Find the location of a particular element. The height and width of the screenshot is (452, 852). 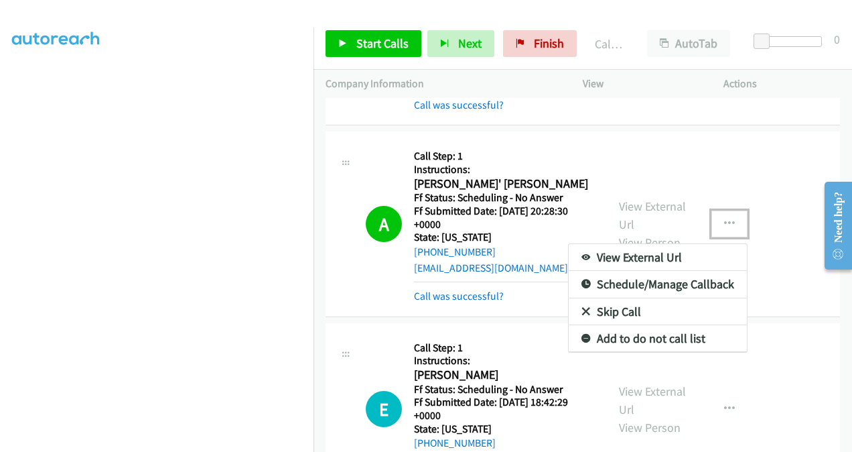

a: Schedule/Manage Callback is located at coordinates (658, 284).